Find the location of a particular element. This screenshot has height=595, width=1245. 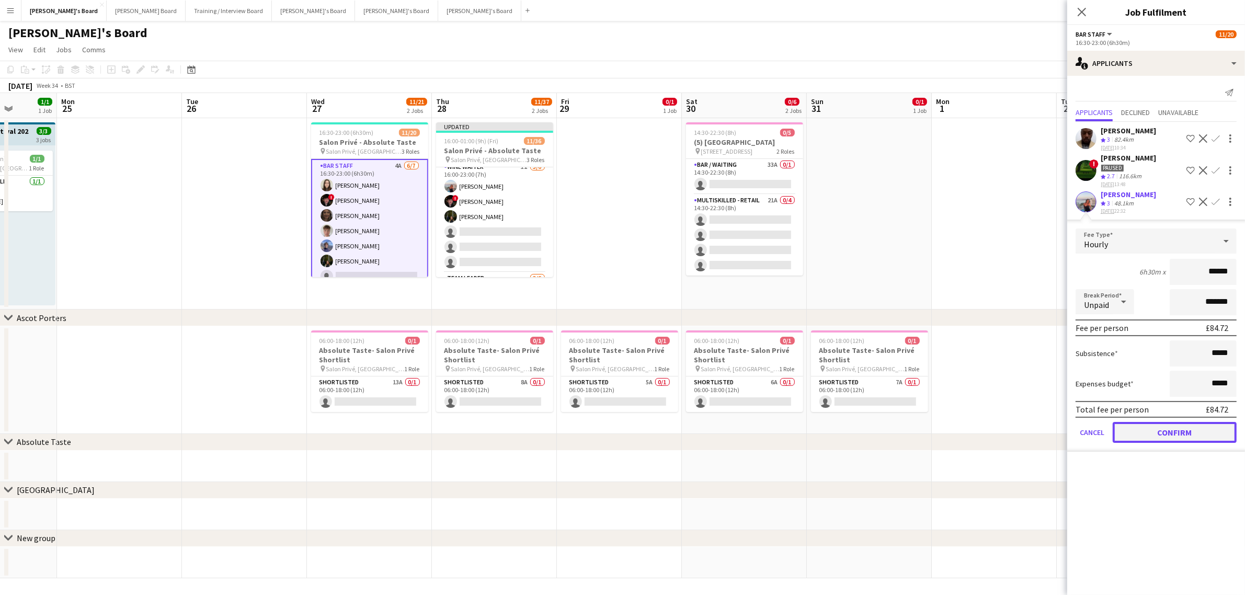

app-card-role: TEAM LEADER3/6 is located at coordinates (495, 328).